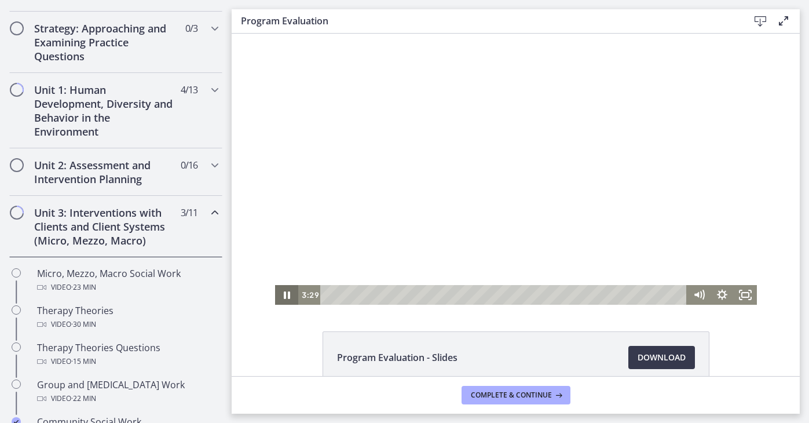 This screenshot has width=809, height=423. I want to click on button: Show settings menu, so click(490, 261).